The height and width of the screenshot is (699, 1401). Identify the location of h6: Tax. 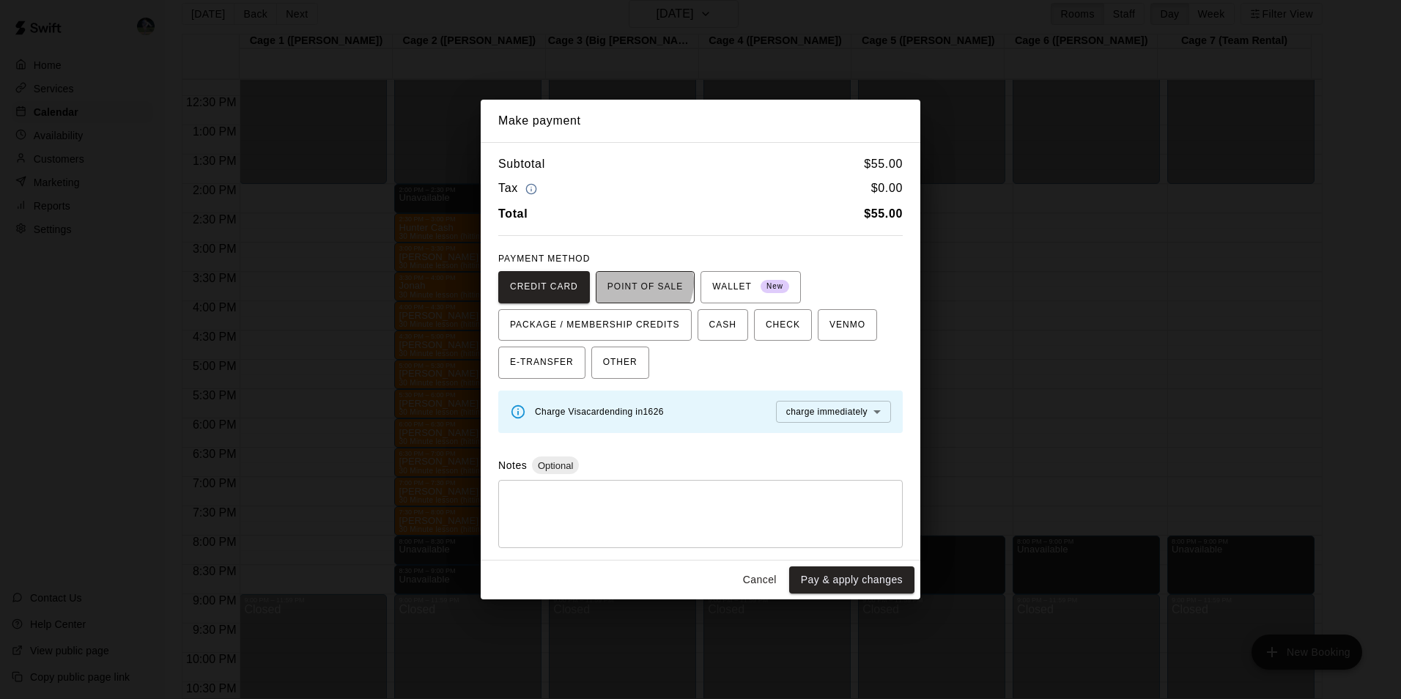
(519, 188).